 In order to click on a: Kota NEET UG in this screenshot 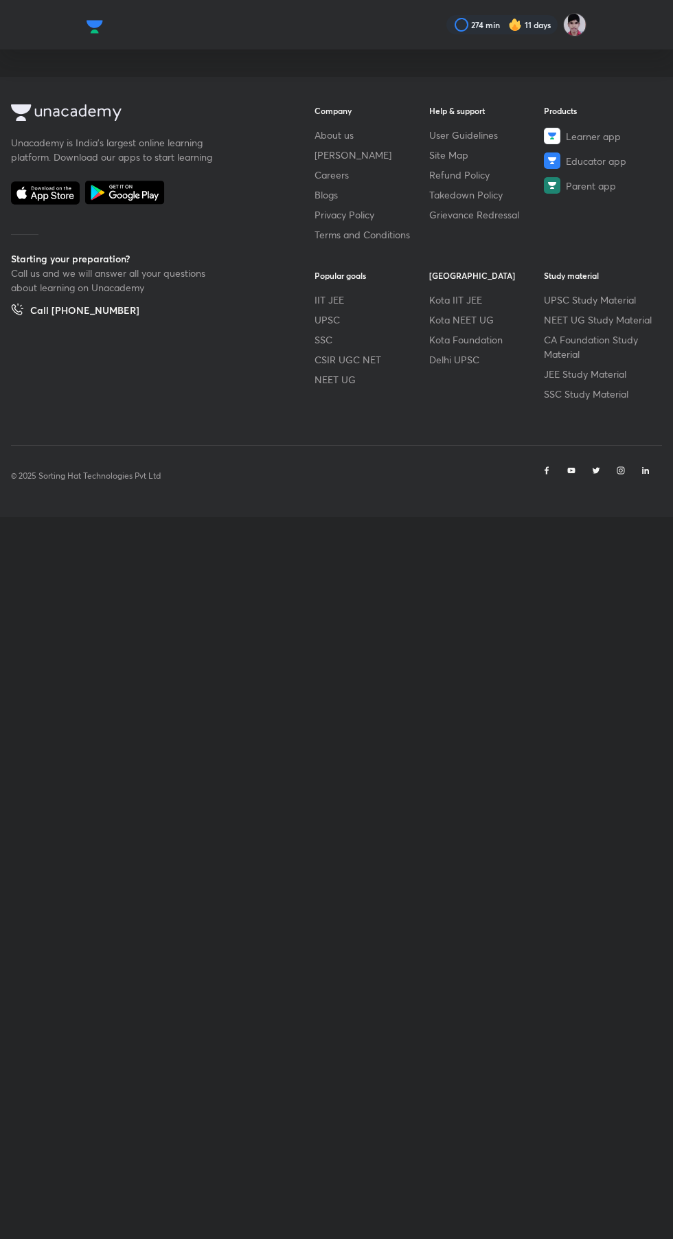, I will do `click(486, 319)`.